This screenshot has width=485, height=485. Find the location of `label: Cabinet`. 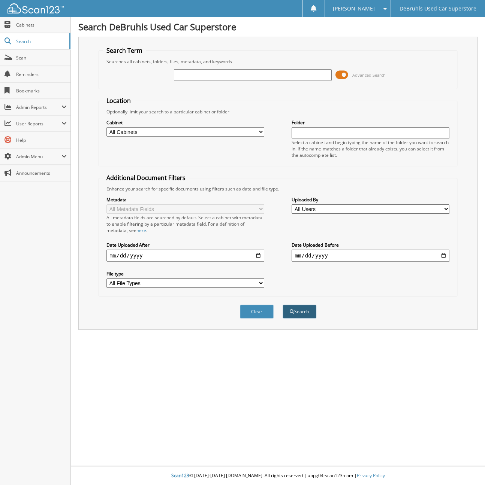

label: Cabinet is located at coordinates (185, 122).